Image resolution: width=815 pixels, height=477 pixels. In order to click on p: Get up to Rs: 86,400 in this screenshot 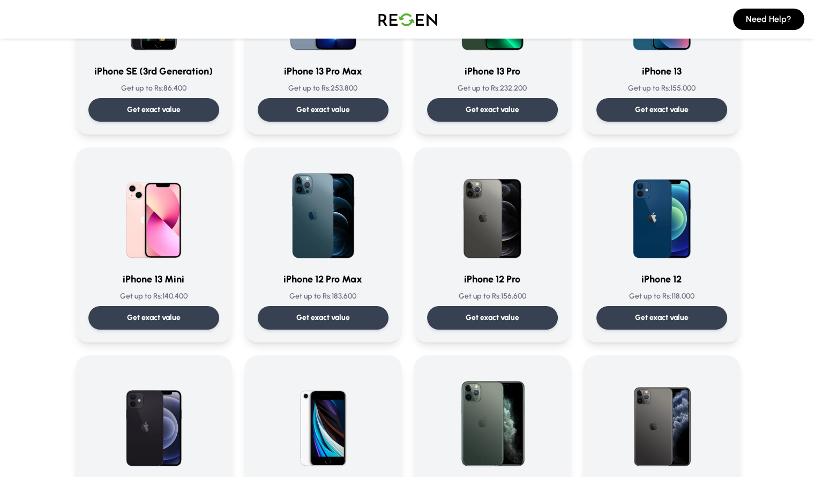, I will do `click(154, 88)`.